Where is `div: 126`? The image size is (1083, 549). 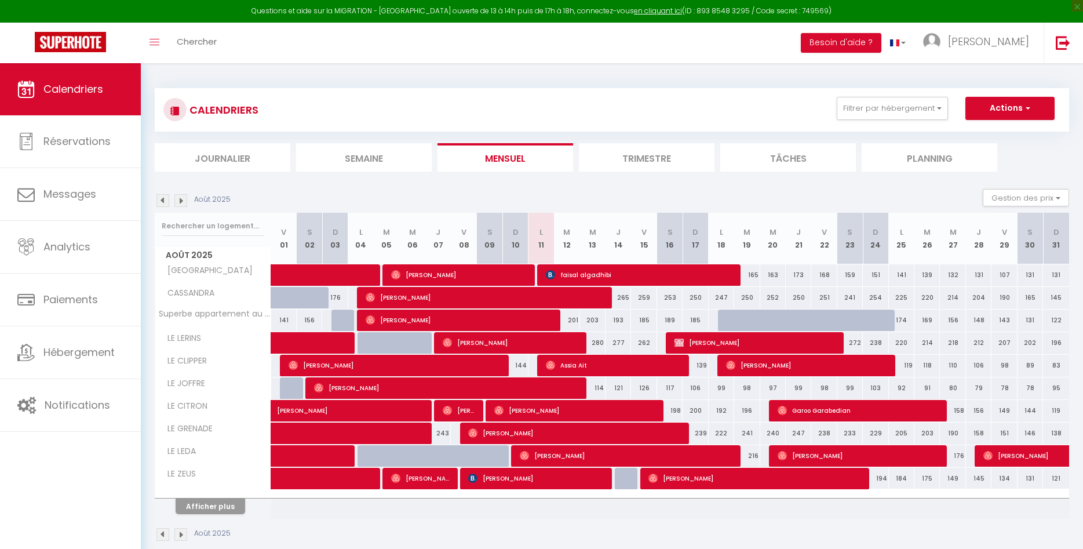
div: 126 is located at coordinates (644, 388).